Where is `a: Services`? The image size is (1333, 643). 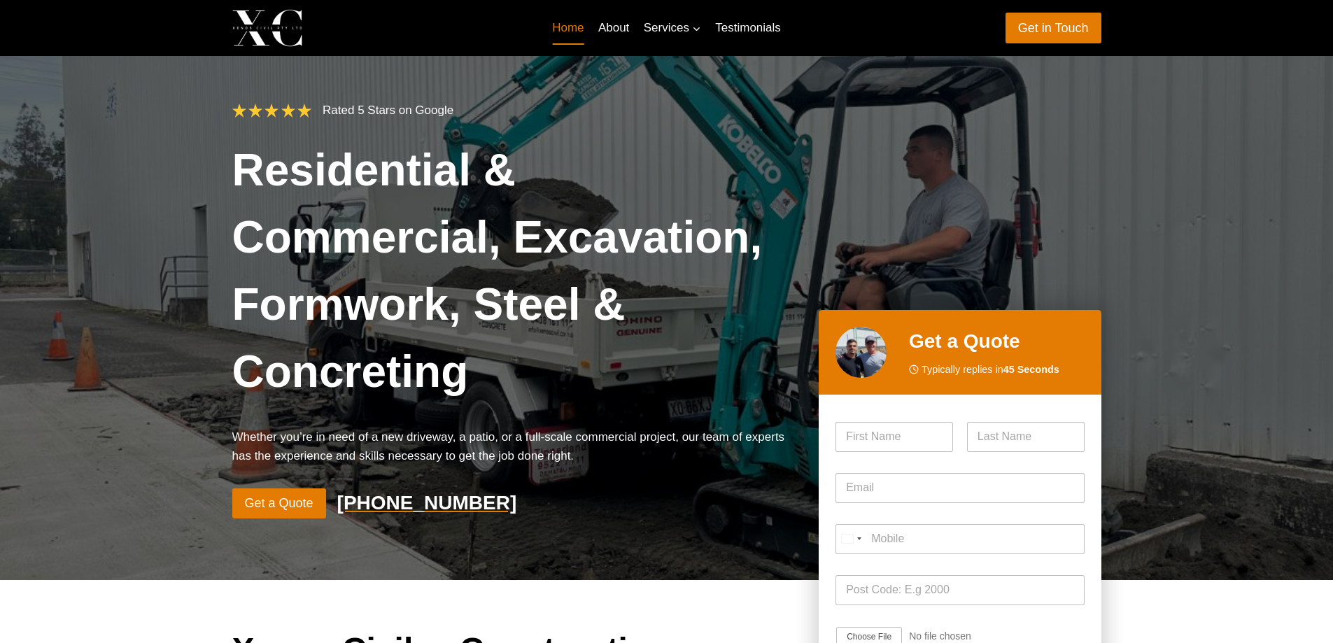 a: Services is located at coordinates (673, 28).